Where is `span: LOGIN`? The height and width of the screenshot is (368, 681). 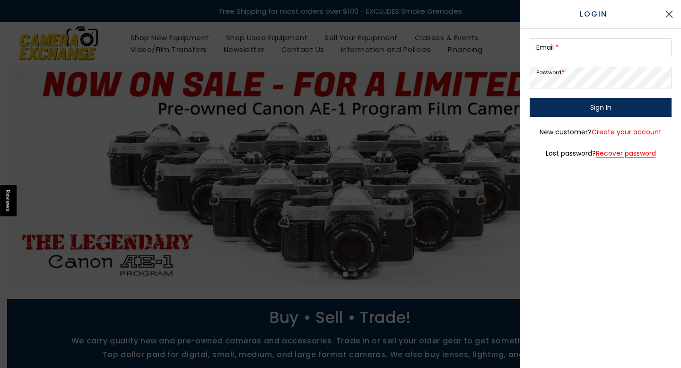
span: LOGIN is located at coordinates (593, 14).